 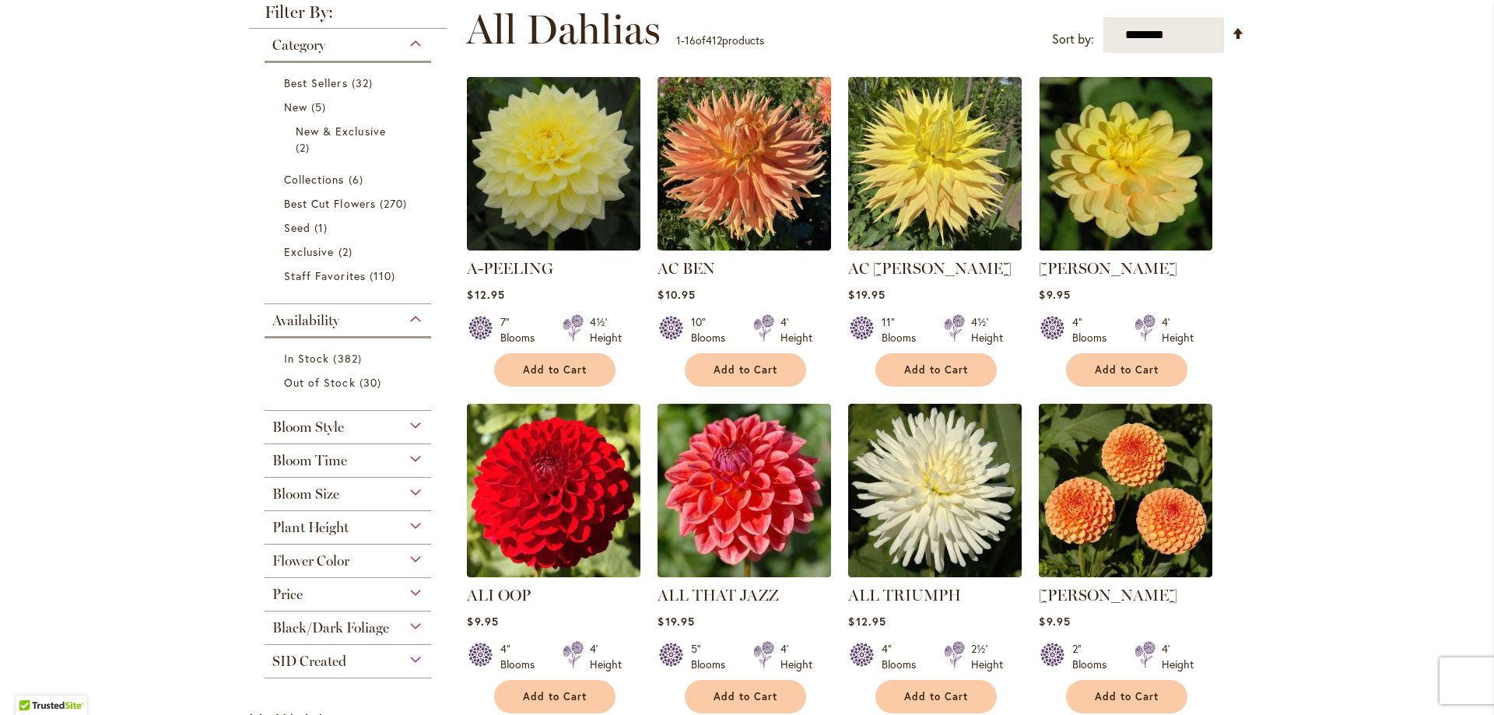 I want to click on div: 2½' Height, so click(x=987, y=657).